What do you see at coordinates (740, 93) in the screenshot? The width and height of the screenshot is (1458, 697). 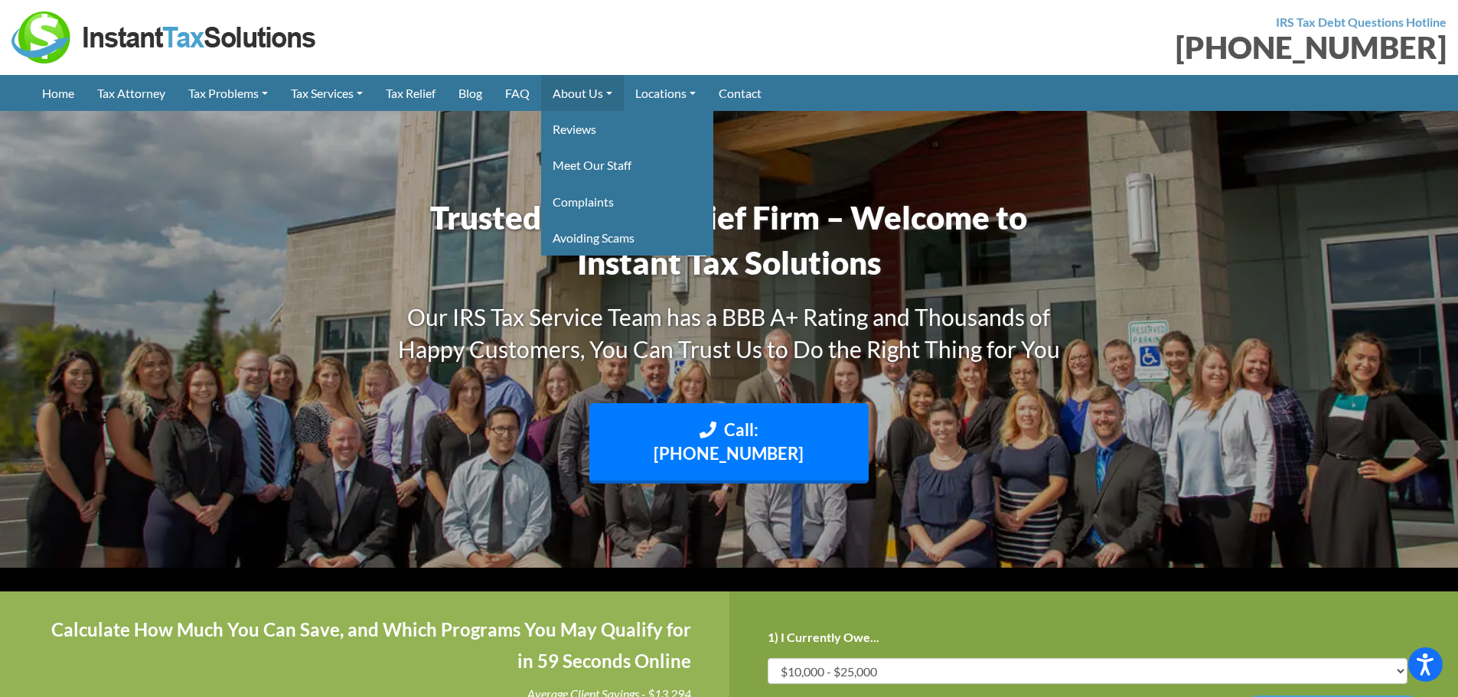 I see `a: Contact` at bounding box center [740, 93].